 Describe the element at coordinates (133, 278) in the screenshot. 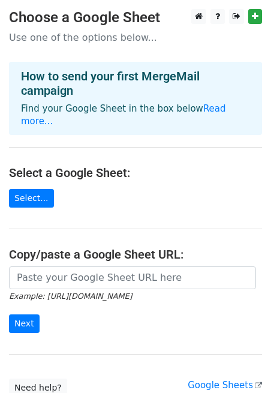

I see `input: Paste your Google Sheet URL here` at that location.